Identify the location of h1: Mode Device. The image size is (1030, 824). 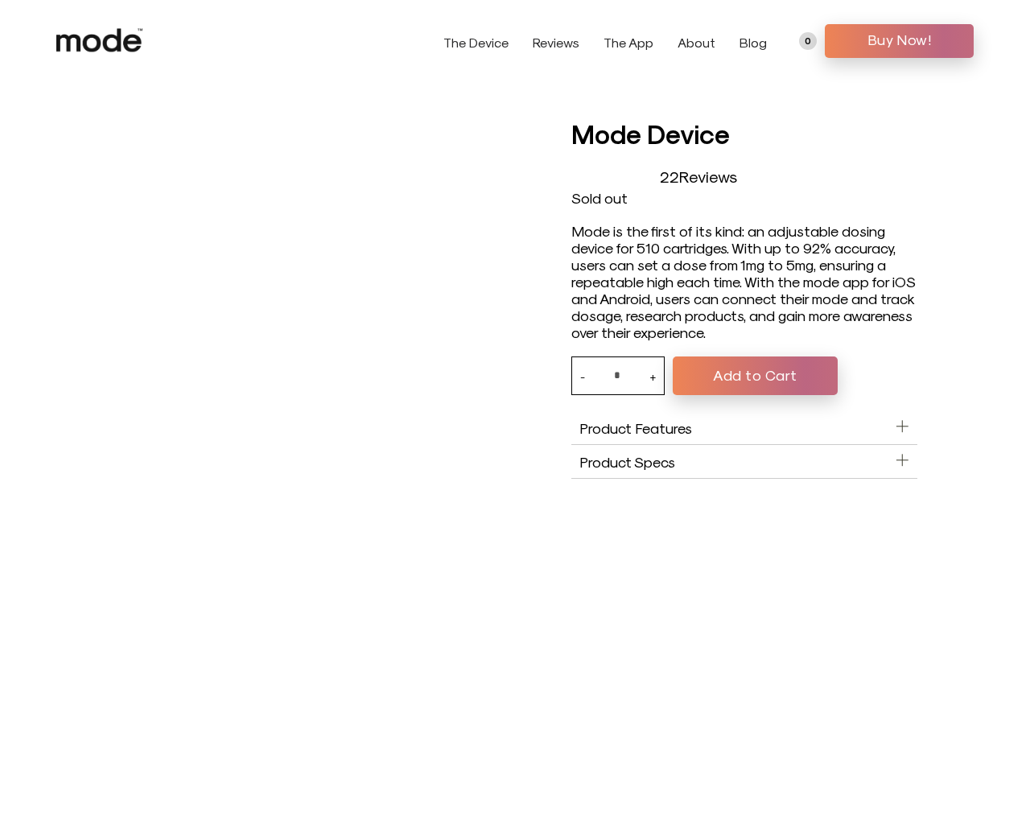
(744, 134).